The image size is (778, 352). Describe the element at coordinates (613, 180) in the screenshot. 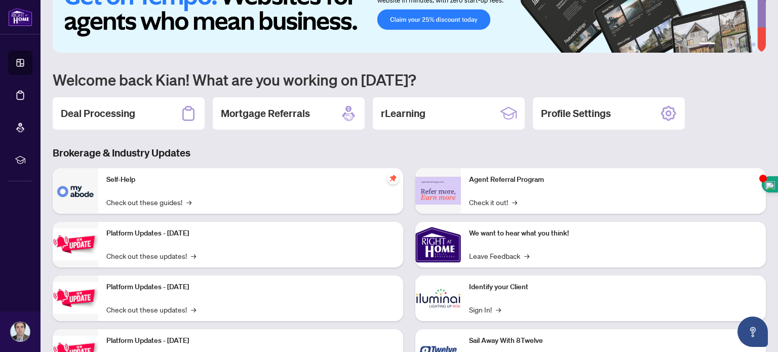

I see `p: Agent Referral Program` at that location.